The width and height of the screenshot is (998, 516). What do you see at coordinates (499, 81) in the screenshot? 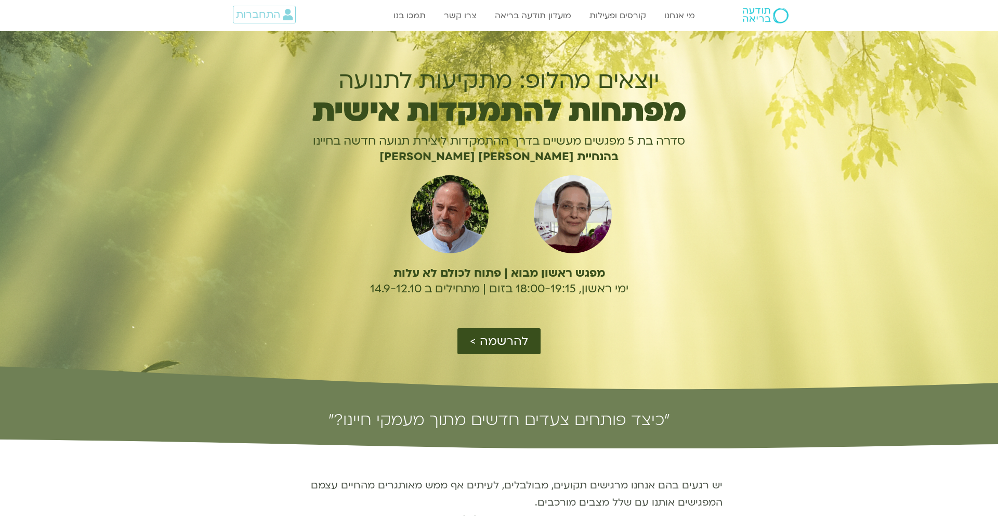
I see `h1: יוצאים מהלופ: מתקיעות לתנועה` at bounding box center [499, 81].